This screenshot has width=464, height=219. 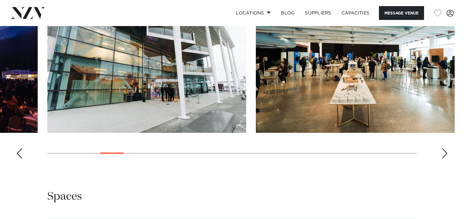 I want to click on a: Capacities, so click(x=355, y=13).